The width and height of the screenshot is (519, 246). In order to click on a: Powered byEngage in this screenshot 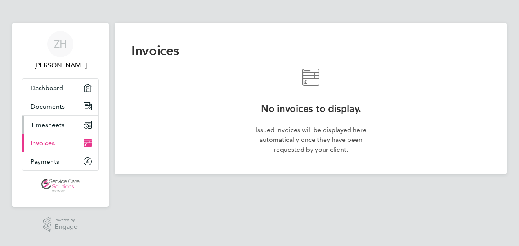, I will do `click(60, 224)`.